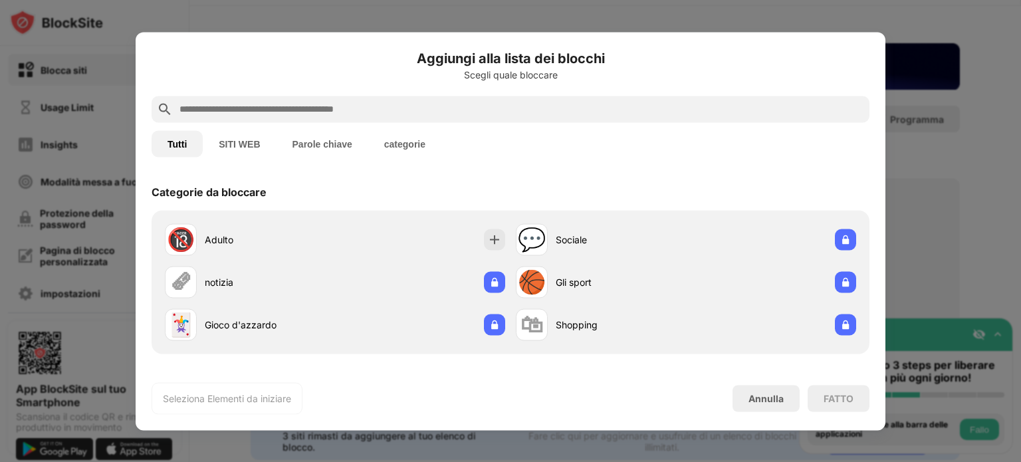 The width and height of the screenshot is (1021, 462). I want to click on button: Parole chiave, so click(323, 144).